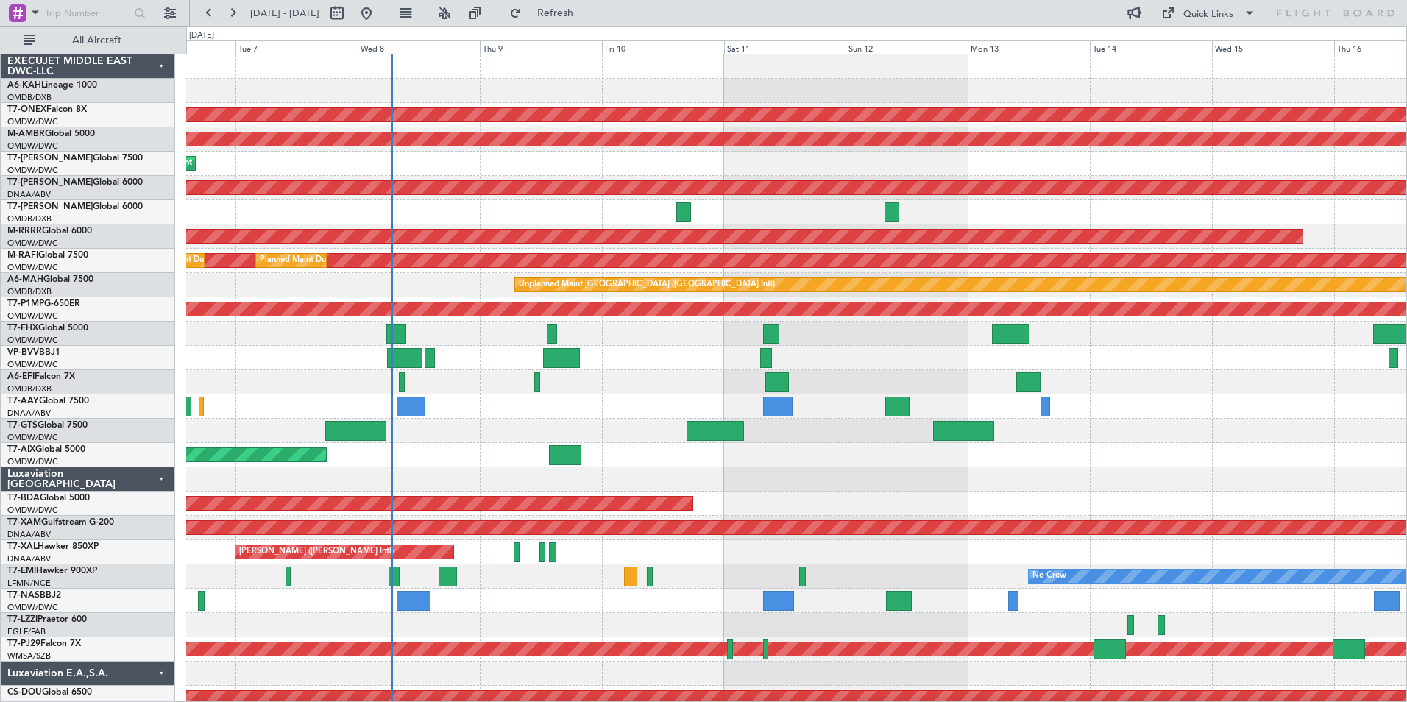  Describe the element at coordinates (52, 85) in the screenshot. I see `a: A6-KAHLineage 1000` at that location.